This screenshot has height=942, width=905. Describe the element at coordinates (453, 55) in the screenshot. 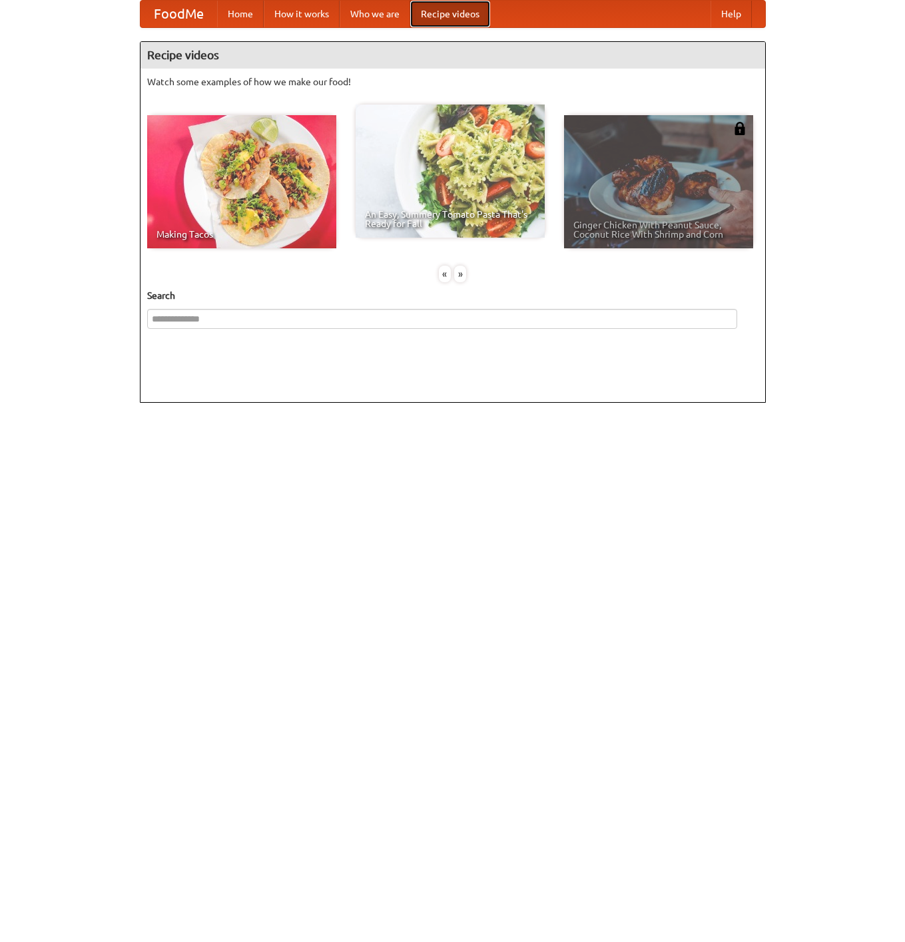

I see `h4: Recipe videos` at that location.